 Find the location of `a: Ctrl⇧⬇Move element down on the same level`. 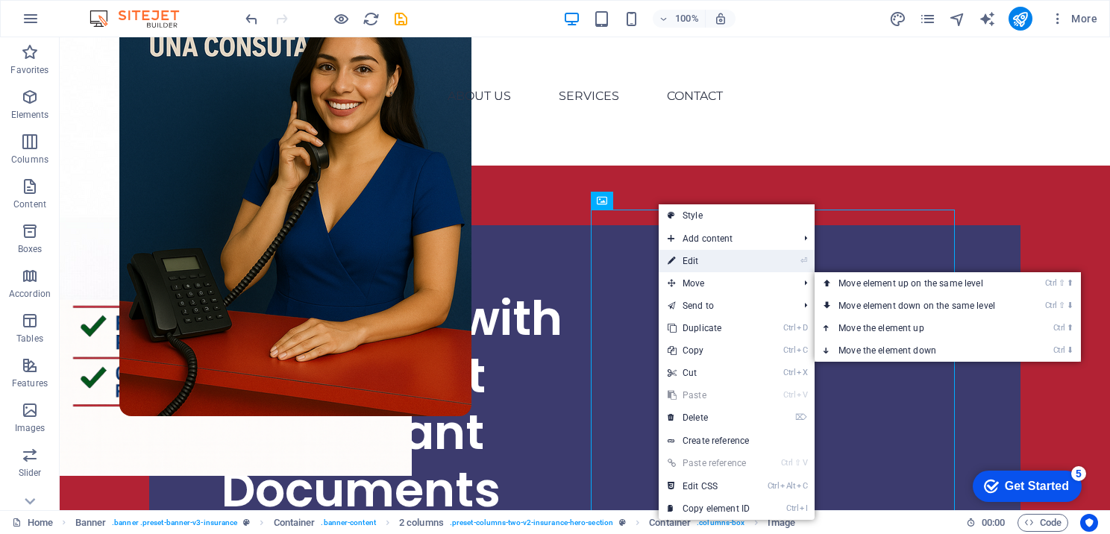

a: Ctrl⇧⬇Move element down on the same level is located at coordinates (919, 306).